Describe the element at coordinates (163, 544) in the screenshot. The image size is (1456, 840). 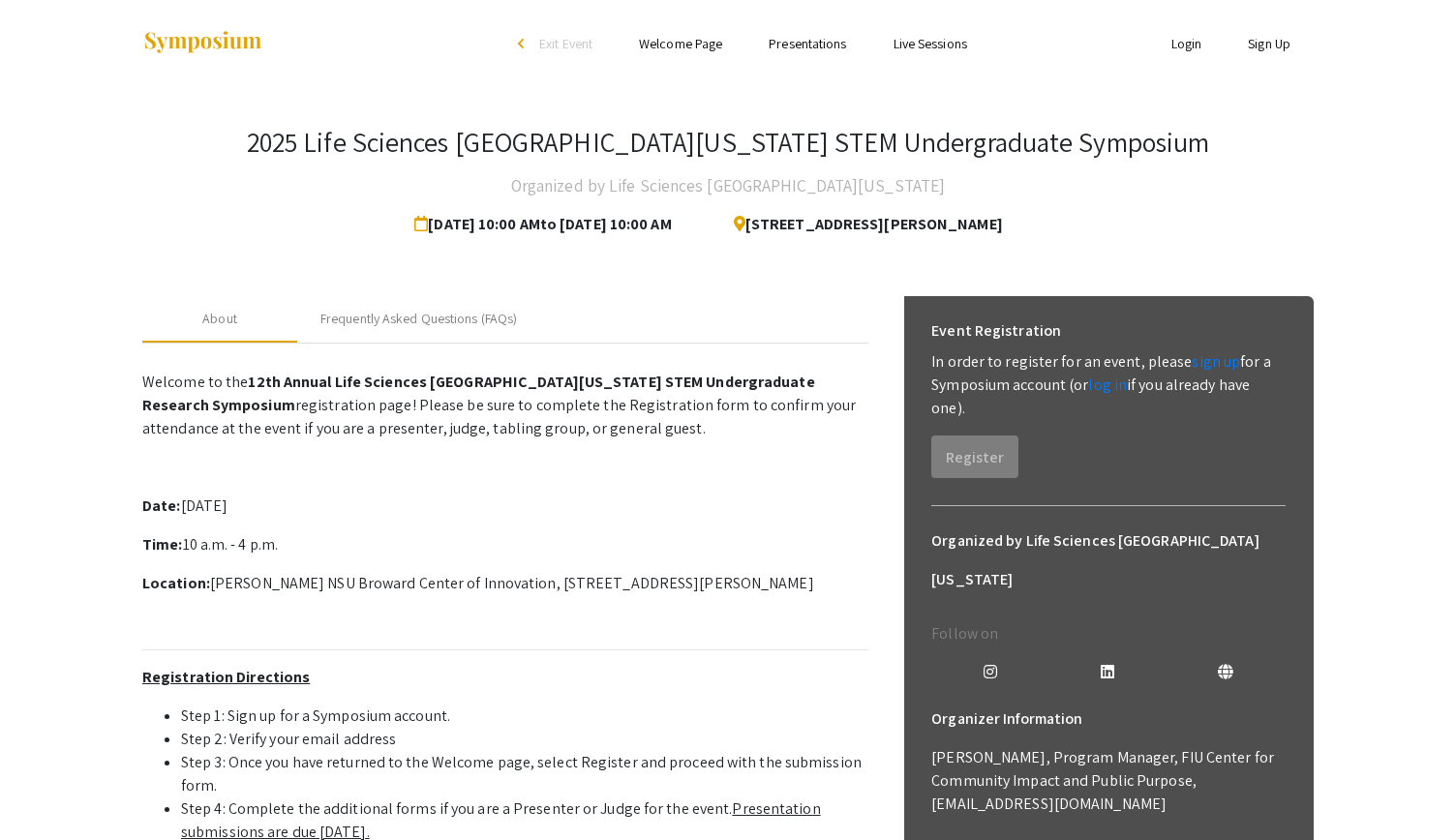
I see `strong: Time:` at that location.